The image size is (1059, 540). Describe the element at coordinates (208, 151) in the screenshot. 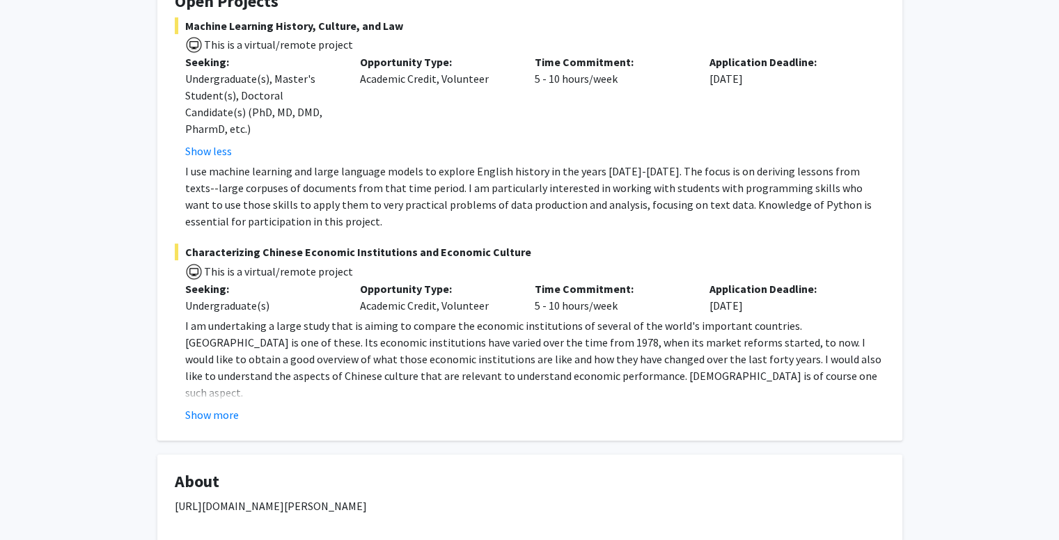

I see `button: Show less` at that location.